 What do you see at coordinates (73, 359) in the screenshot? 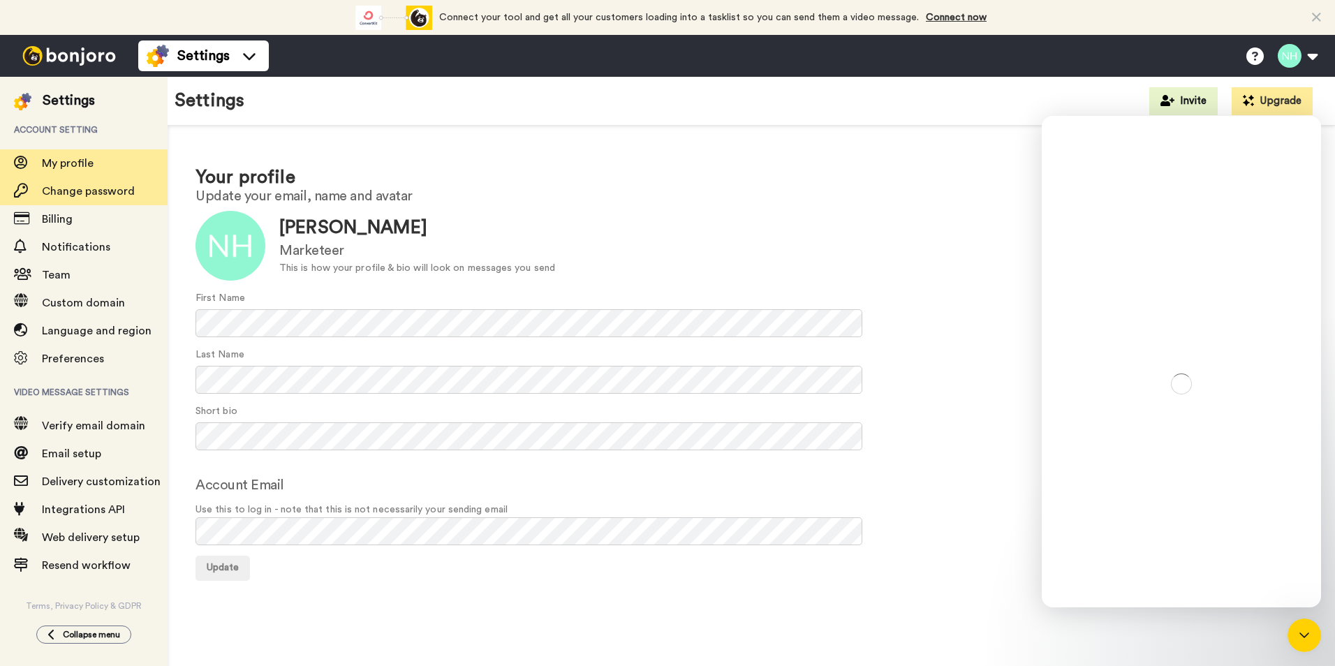
I see `span: Preferences` at bounding box center [73, 359].